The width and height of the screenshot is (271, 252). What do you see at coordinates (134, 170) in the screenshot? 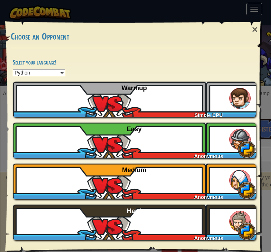
I see `span: Medium` at bounding box center [134, 170].